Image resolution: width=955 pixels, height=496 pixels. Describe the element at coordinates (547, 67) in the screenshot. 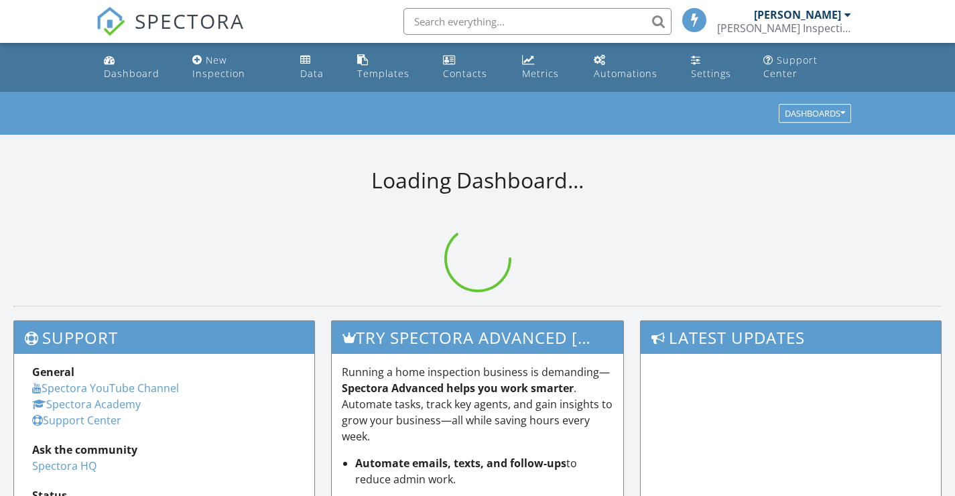

I see `a: Metrics` at that location.